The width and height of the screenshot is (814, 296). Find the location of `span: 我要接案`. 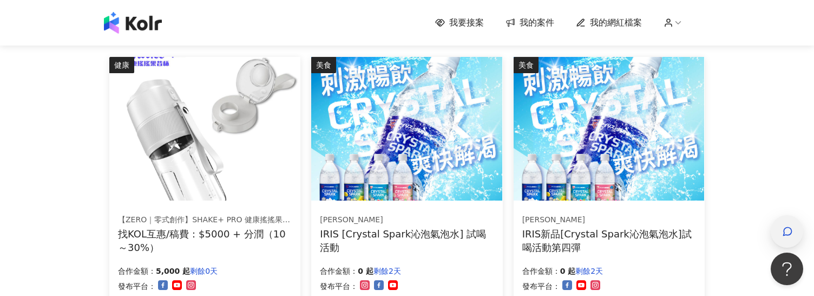

span: 我要接案 is located at coordinates (467, 23).